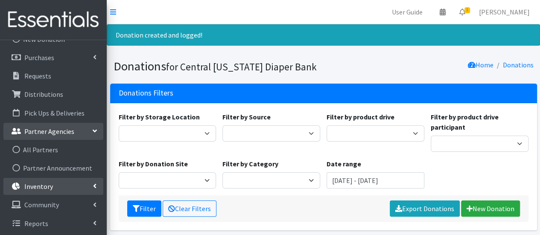 The image size is (540, 235). Describe the element at coordinates (53, 131) in the screenshot. I see `a: Partner Agencies` at that location.